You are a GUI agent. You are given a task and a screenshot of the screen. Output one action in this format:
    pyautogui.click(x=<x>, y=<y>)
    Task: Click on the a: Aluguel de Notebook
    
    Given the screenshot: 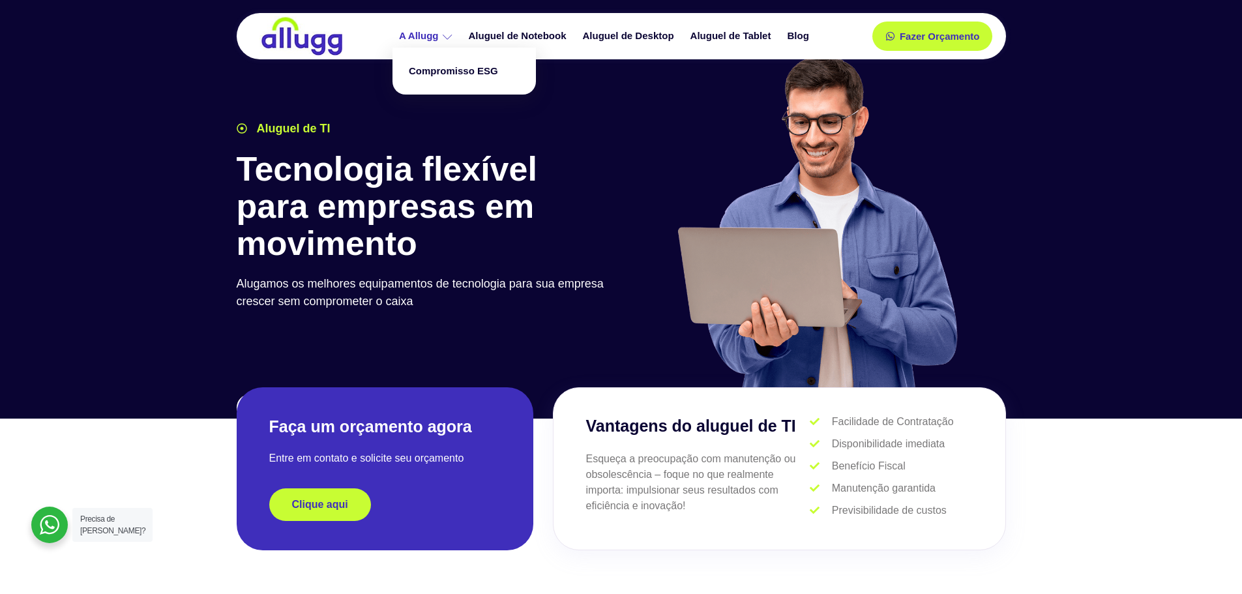 What is the action you would take?
    pyautogui.click(x=519, y=36)
    